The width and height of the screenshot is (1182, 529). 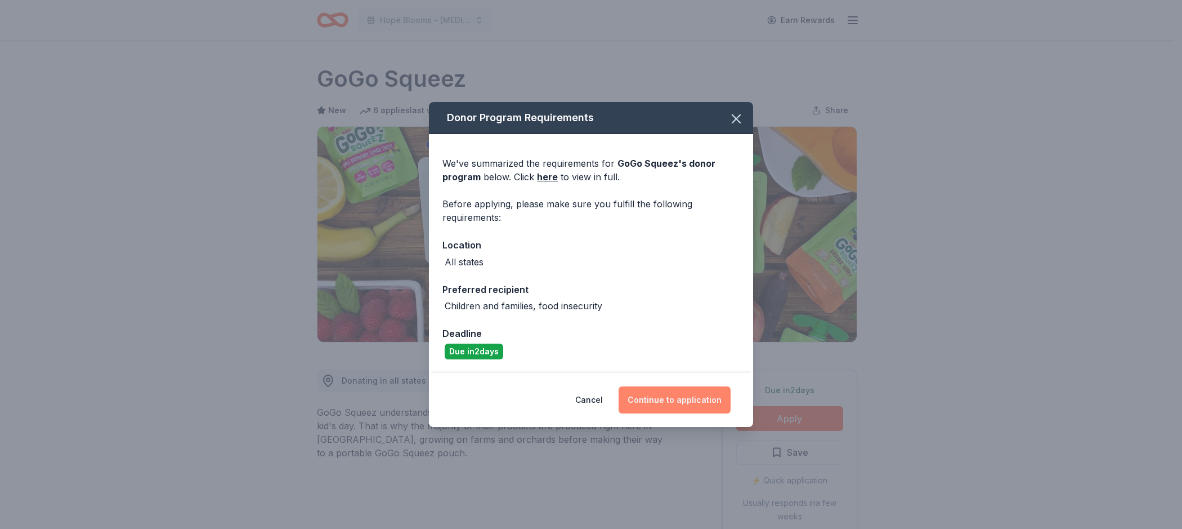 I want to click on div: Before applying, please make sure you fulfill the following requirements:, so click(x=591, y=211).